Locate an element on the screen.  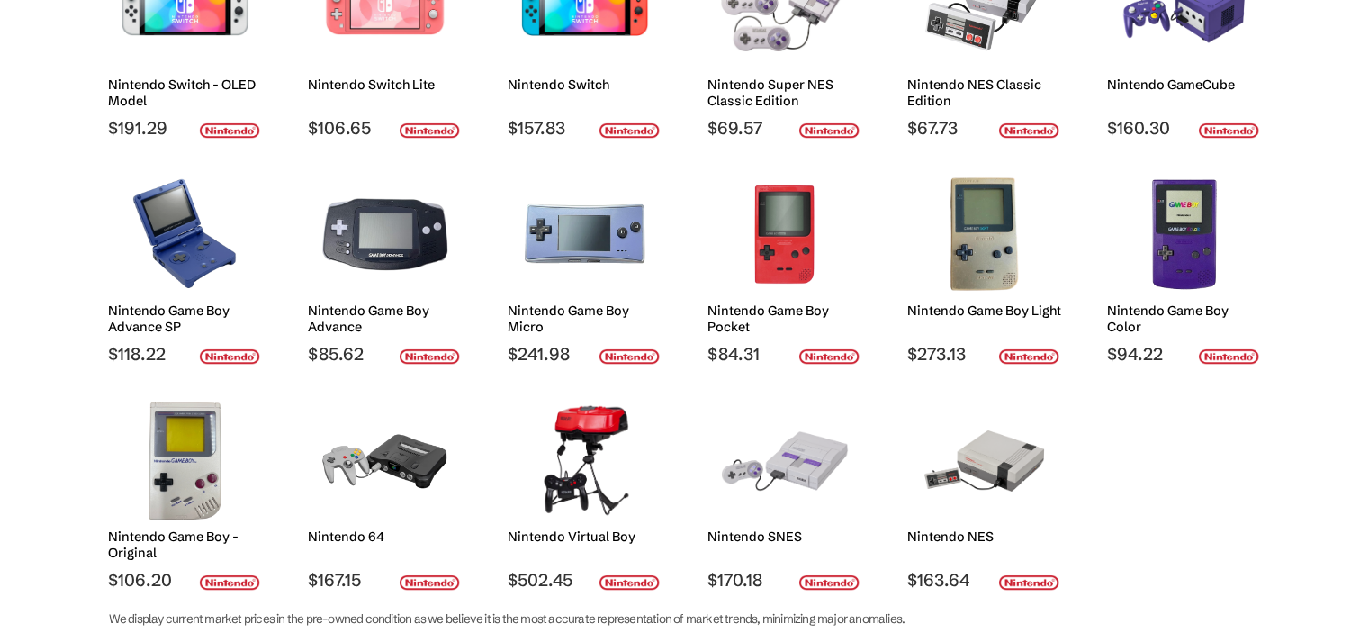
h2: Nintendo Game Boy Light is located at coordinates (983, 310).